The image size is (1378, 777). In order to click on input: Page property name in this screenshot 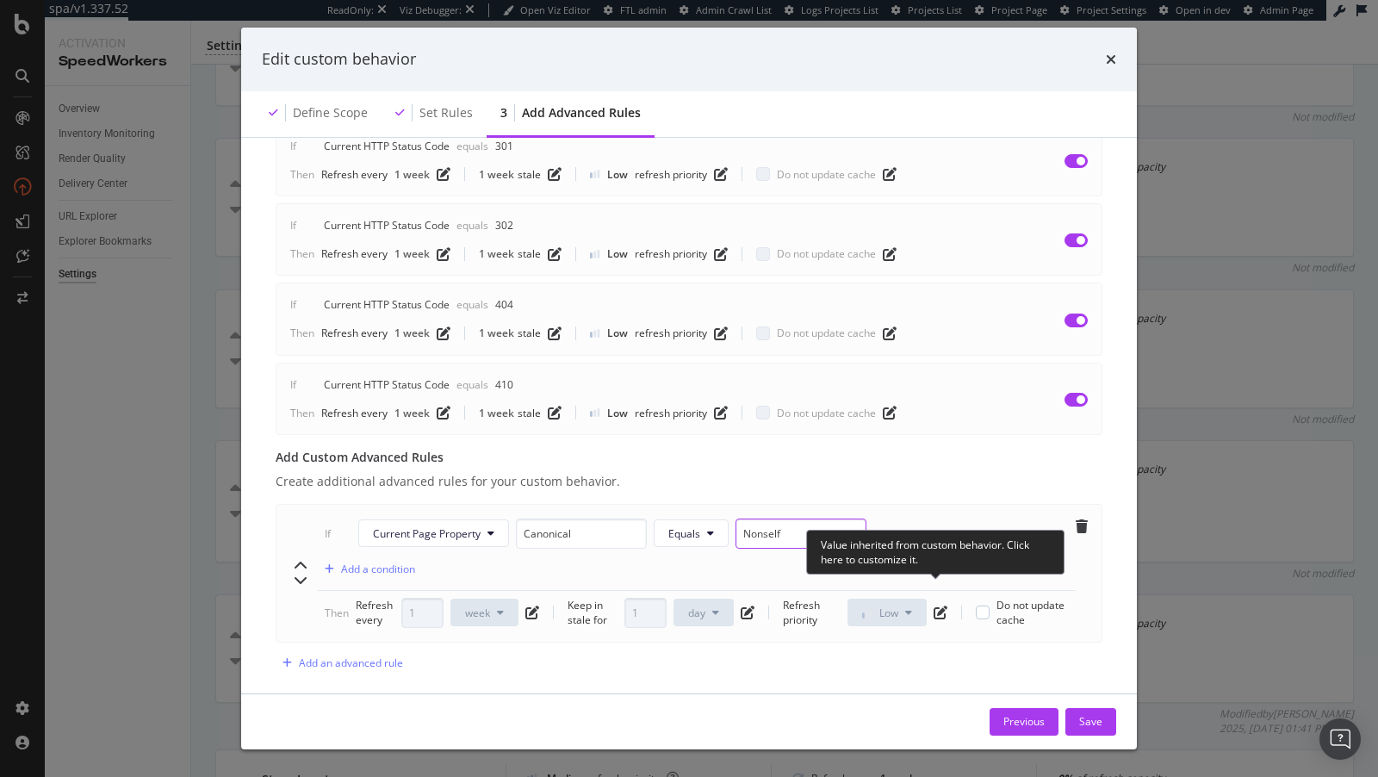, I will do `click(581, 533)`.